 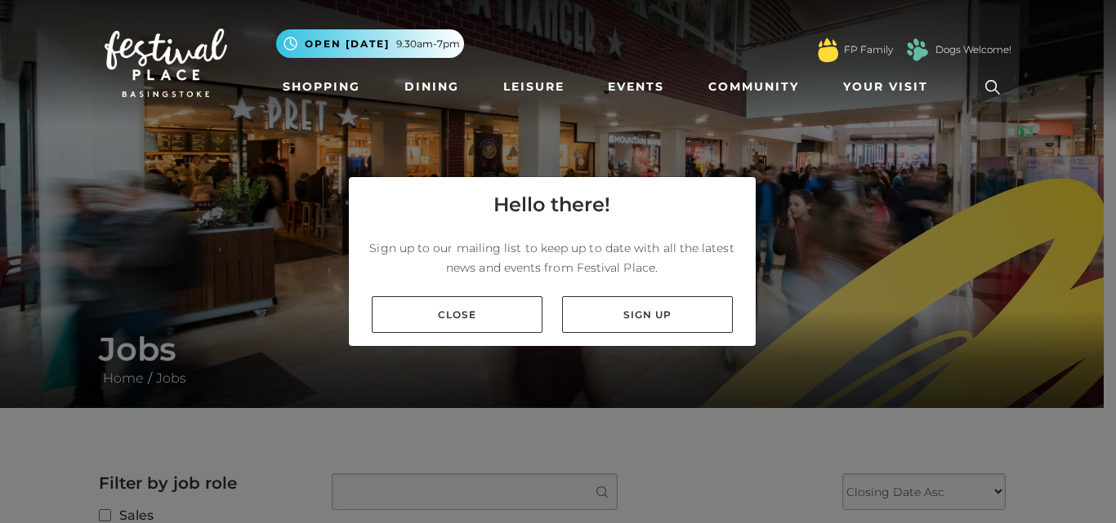 I want to click on h4: Hello there!, so click(x=551, y=205).